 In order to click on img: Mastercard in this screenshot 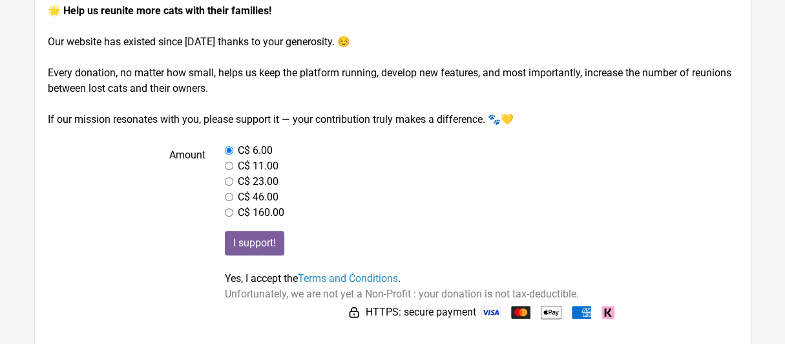, I will do `click(521, 312)`.